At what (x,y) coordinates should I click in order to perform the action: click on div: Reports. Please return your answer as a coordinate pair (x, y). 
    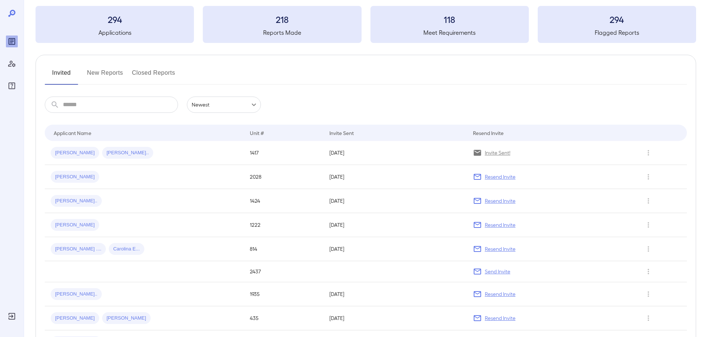
    Looking at the image, I should click on (12, 41).